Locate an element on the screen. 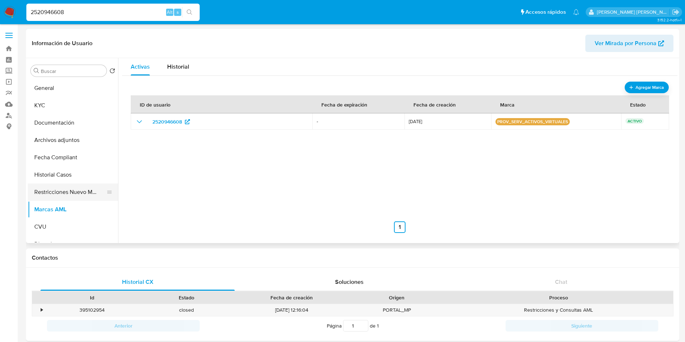 This screenshot has height=342, width=685. a: Salir is located at coordinates (675, 12).